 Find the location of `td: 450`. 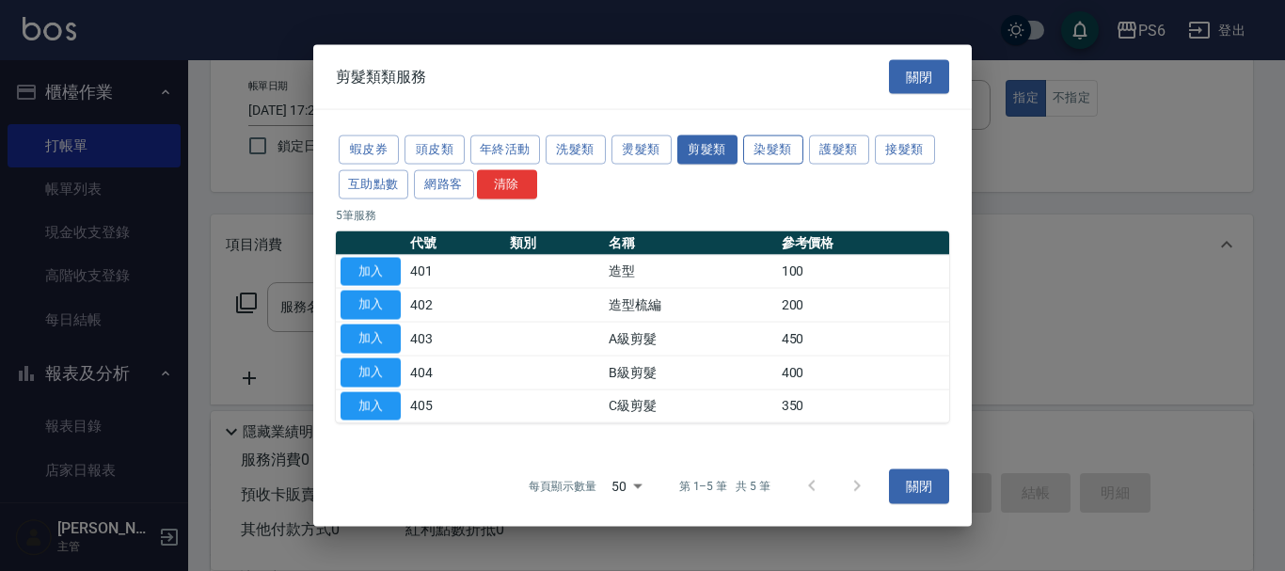

td: 450 is located at coordinates (863, 339).